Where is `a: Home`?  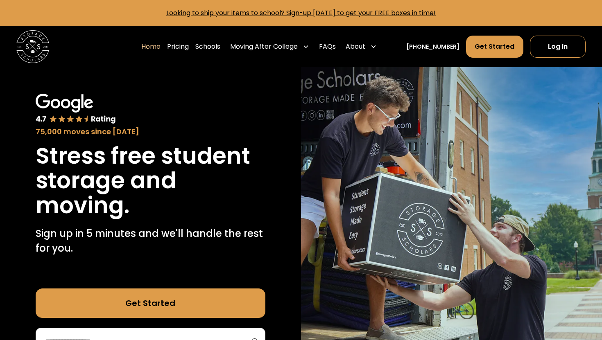
a: Home is located at coordinates (151, 47).